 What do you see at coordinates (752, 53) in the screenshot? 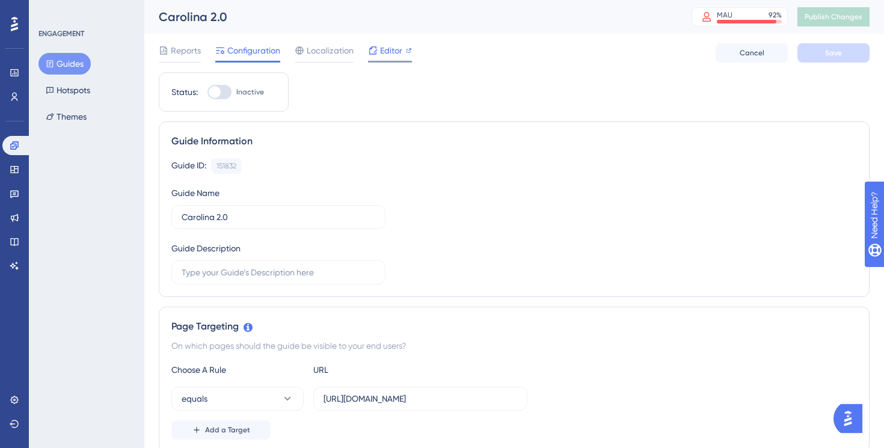
I see `button: Cancel` at bounding box center [752, 53].